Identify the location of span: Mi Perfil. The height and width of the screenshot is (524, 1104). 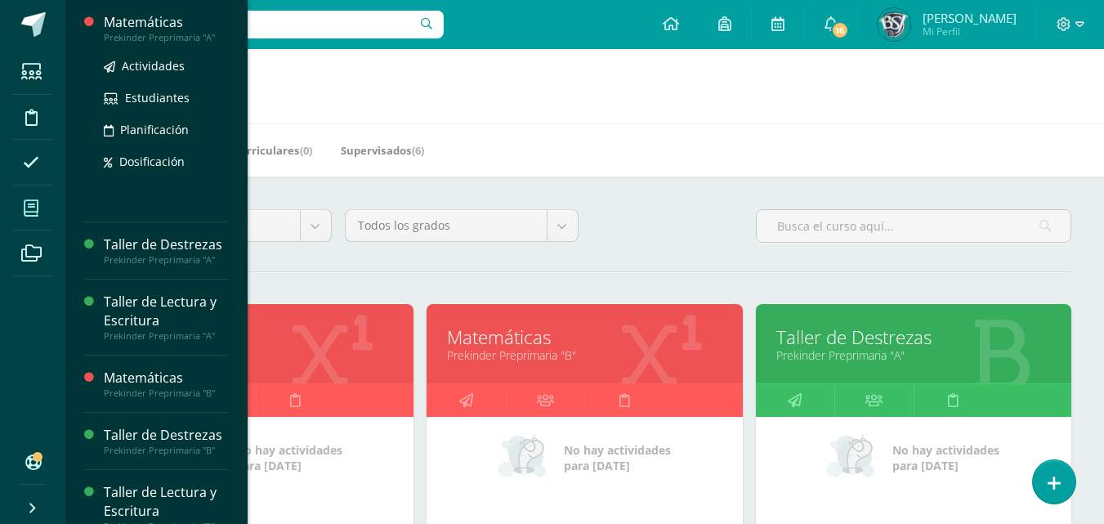
(970, 31).